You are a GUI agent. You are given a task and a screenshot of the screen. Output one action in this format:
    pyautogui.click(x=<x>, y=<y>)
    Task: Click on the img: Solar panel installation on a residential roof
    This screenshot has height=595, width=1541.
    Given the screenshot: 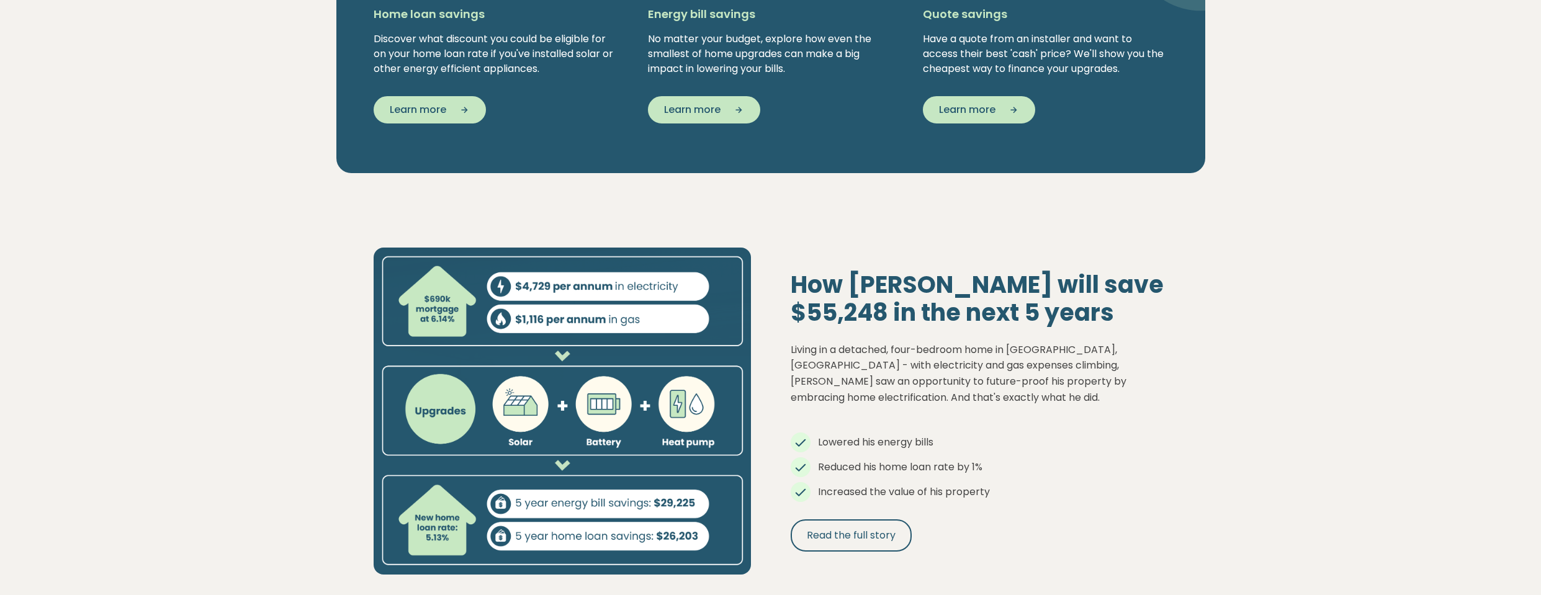 What is the action you would take?
    pyautogui.click(x=562, y=411)
    